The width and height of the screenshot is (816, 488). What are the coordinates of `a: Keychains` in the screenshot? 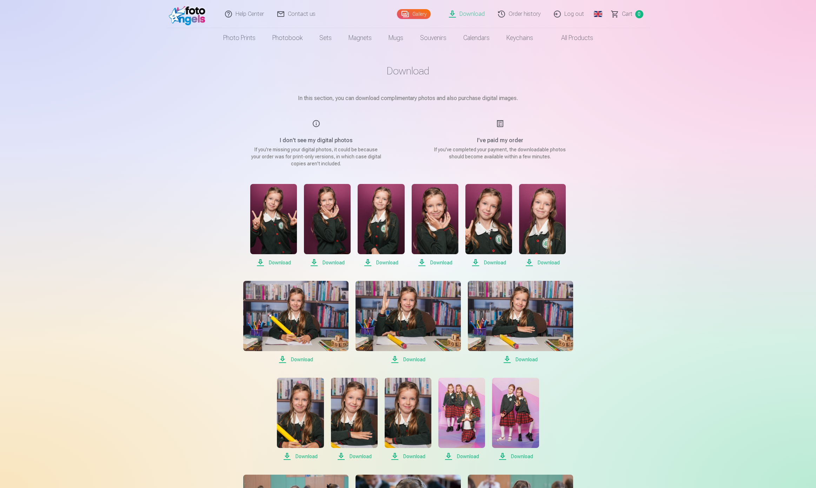 It's located at (520, 38).